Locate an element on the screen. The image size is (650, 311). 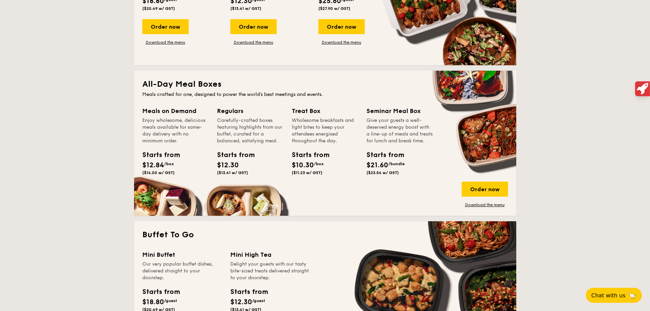
div: Seminar Meal Box is located at coordinates (400, 111).